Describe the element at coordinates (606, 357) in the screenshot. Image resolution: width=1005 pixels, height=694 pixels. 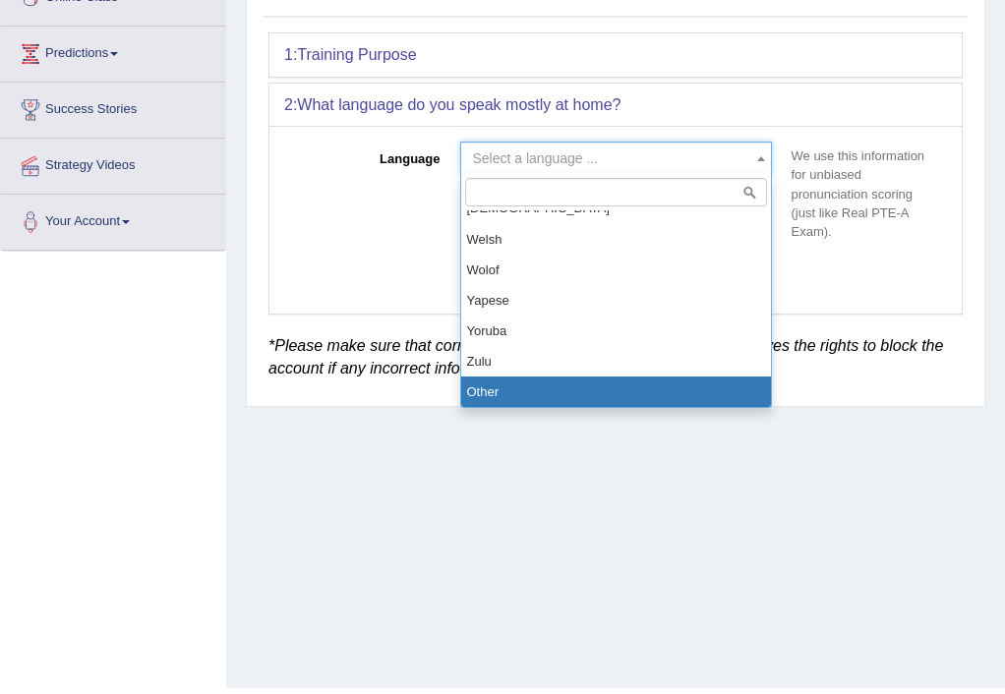
I see `em: *Please make sure that correct details are provided. English Wise reserves the rights to block th...` at that location.